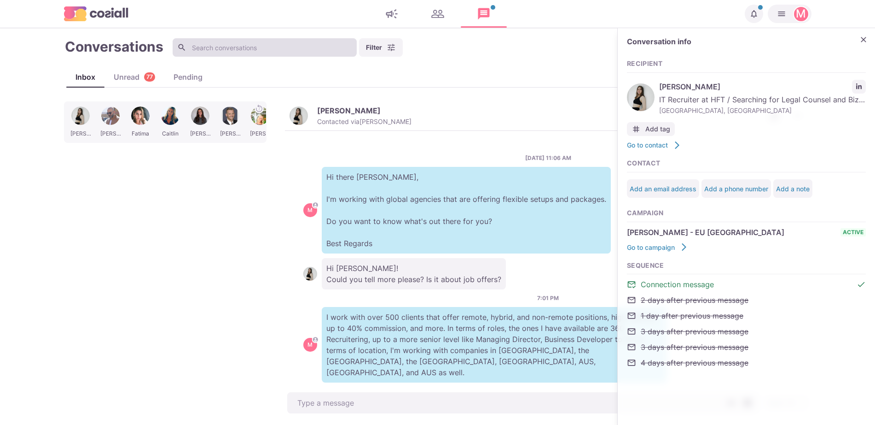 Image resolution: width=875 pixels, height=425 pixels. What do you see at coordinates (864, 40) in the screenshot?
I see `button: Close` at bounding box center [864, 40].